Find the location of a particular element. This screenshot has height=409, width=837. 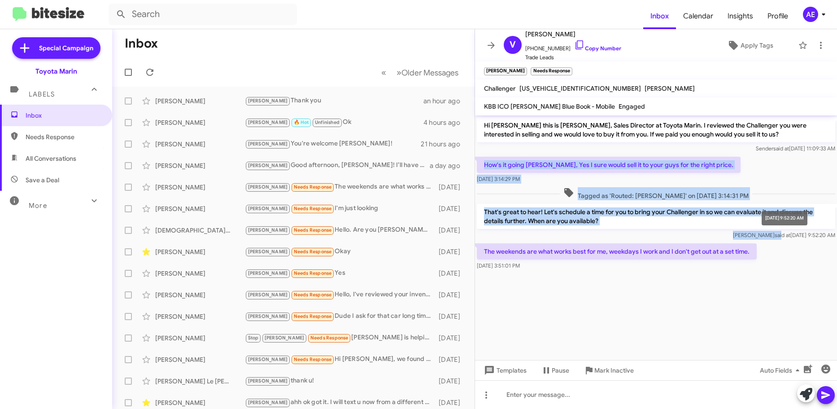

div: Okay is located at coordinates (340, 251).